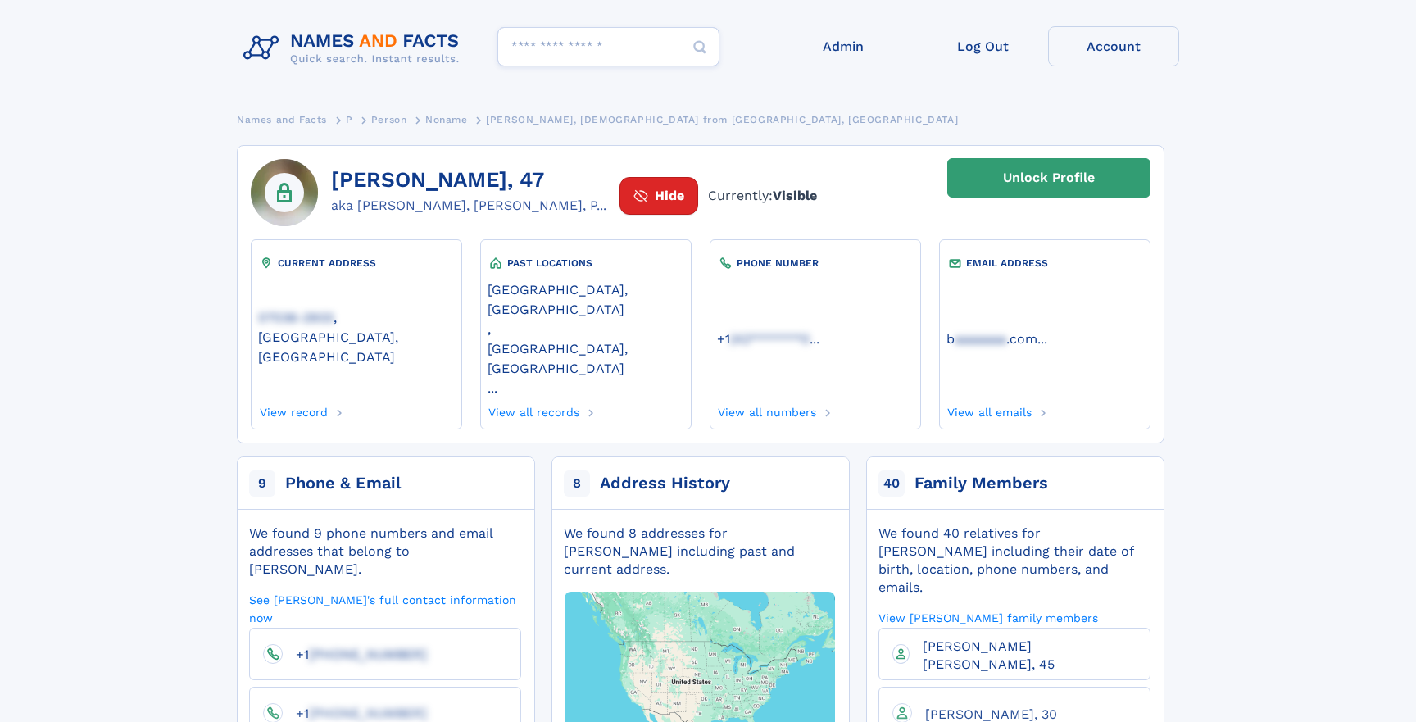 Image resolution: width=1416 pixels, height=722 pixels. Describe the element at coordinates (659, 195) in the screenshot. I see `button: Hide` at that location.